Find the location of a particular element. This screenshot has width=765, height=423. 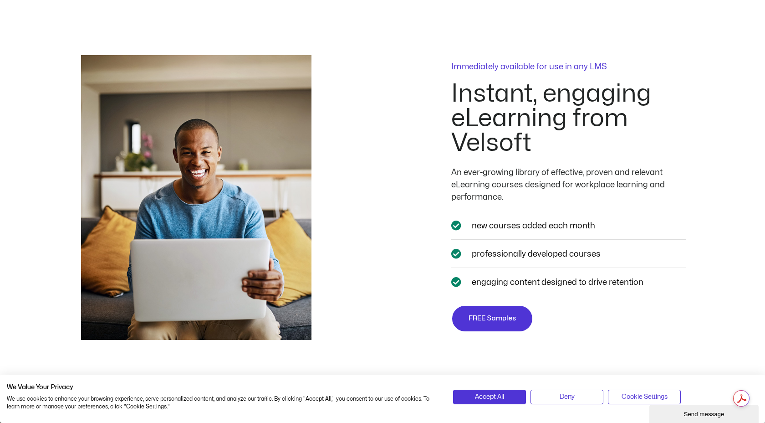

h2: Instant, engaging eLearning from Velsoft is located at coordinates (569, 118).